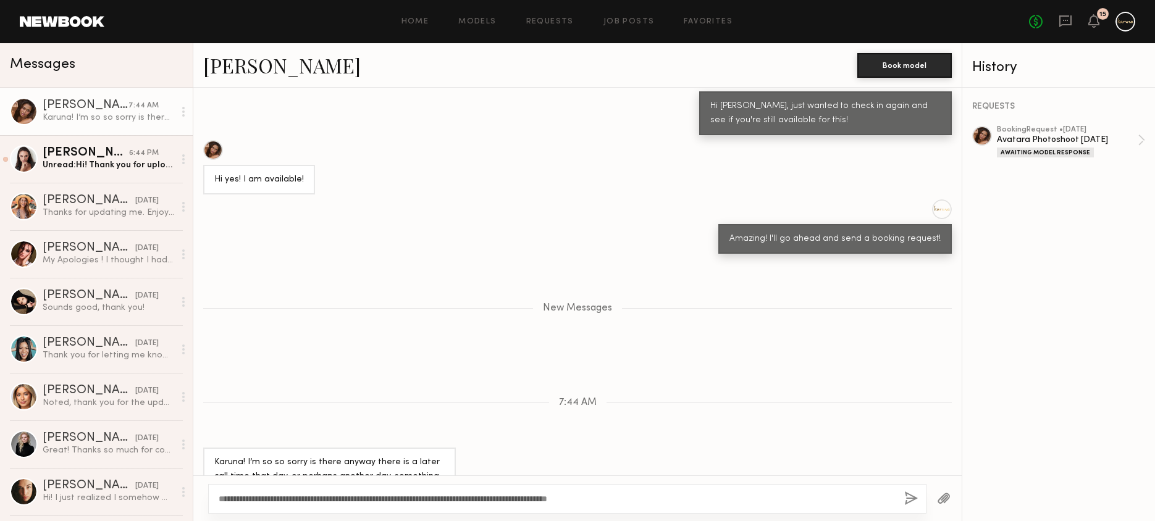 The image size is (1155, 521). I want to click on a: Requests, so click(550, 22).